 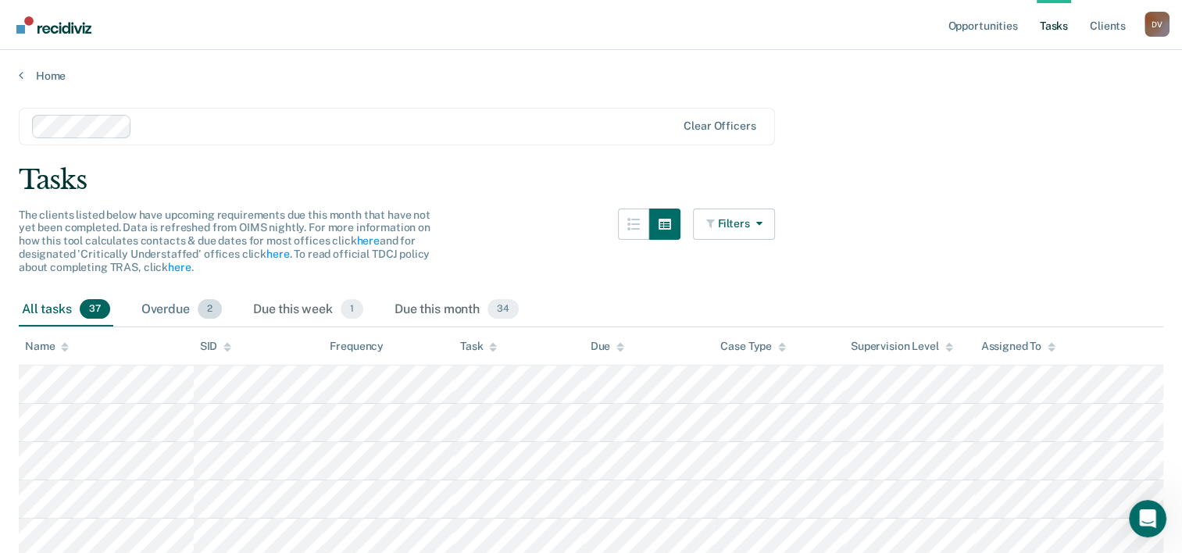 What do you see at coordinates (47, 346) in the screenshot?
I see `div: Name` at bounding box center [47, 346].